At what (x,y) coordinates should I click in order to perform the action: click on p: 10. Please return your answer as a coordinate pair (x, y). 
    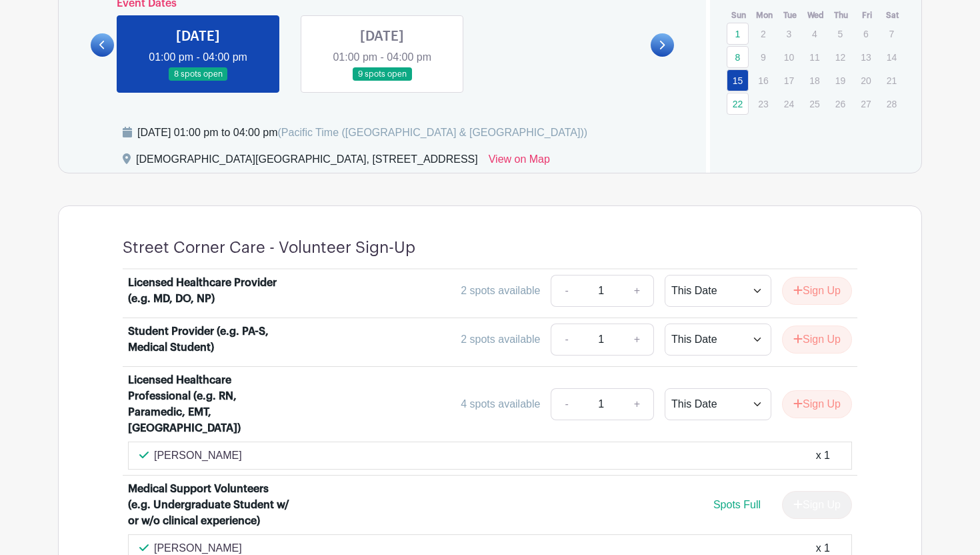
    Looking at the image, I should click on (788, 57).